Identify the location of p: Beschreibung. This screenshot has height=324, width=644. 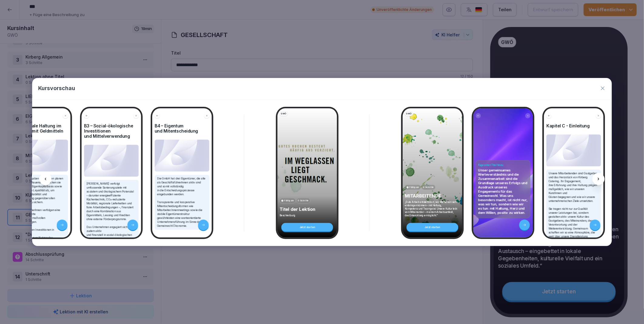
(307, 215).